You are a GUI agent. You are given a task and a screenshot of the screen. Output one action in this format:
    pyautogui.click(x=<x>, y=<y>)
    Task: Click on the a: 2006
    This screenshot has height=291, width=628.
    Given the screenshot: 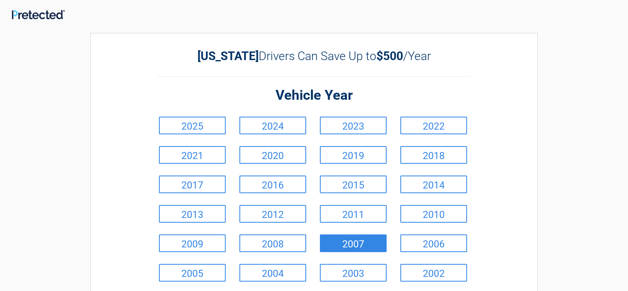 What is the action you would take?
    pyautogui.click(x=434, y=243)
    